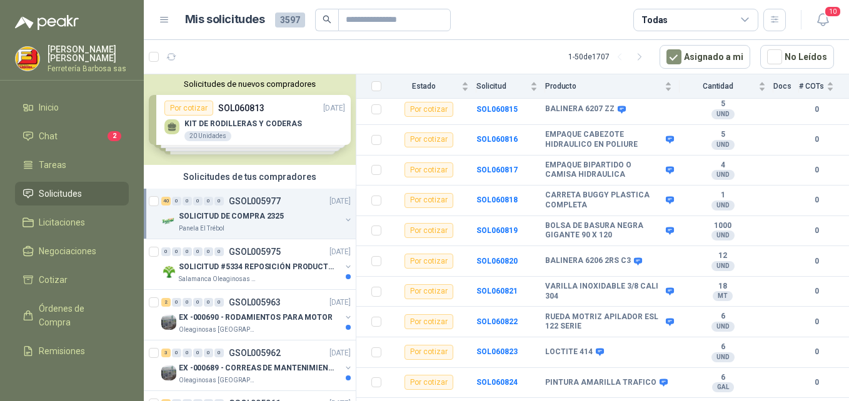  Describe the element at coordinates (569, 353) in the screenshot. I see `b: LOCTITE 414` at that location.